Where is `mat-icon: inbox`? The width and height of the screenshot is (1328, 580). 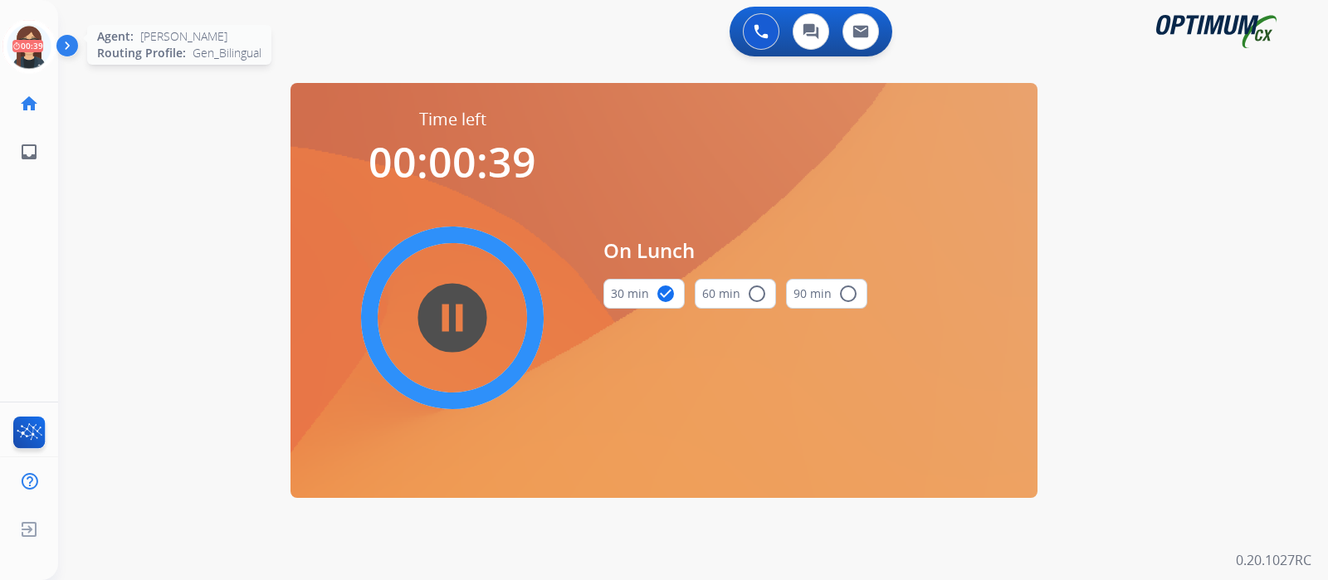
mat-icon: inbox is located at coordinates (29, 152).